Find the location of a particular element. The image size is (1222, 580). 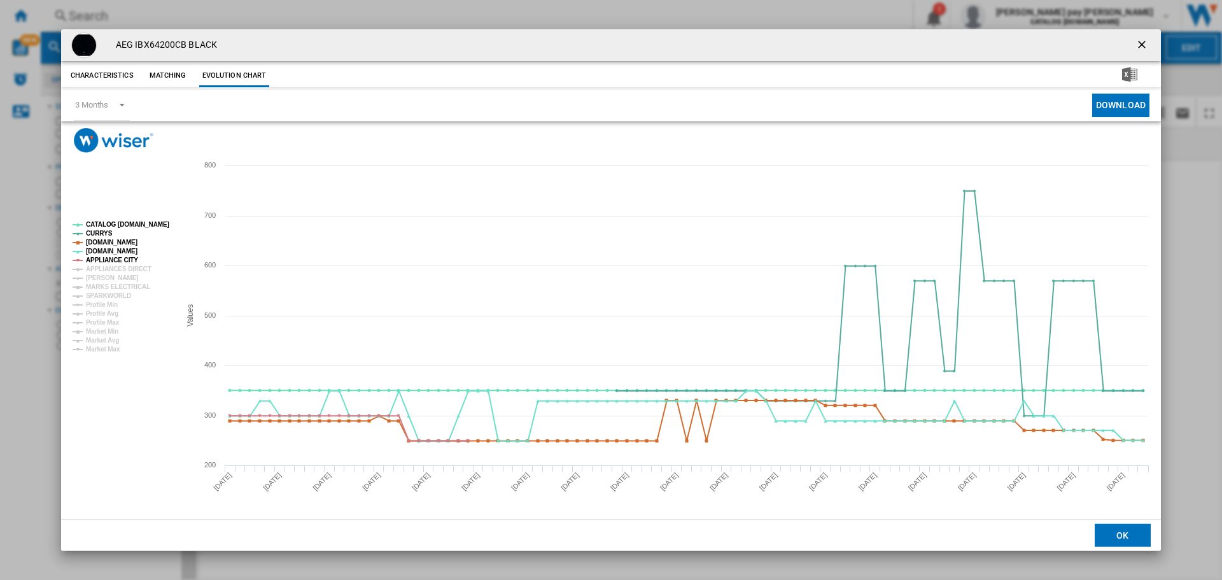

tspan: 700 is located at coordinates (210, 215).